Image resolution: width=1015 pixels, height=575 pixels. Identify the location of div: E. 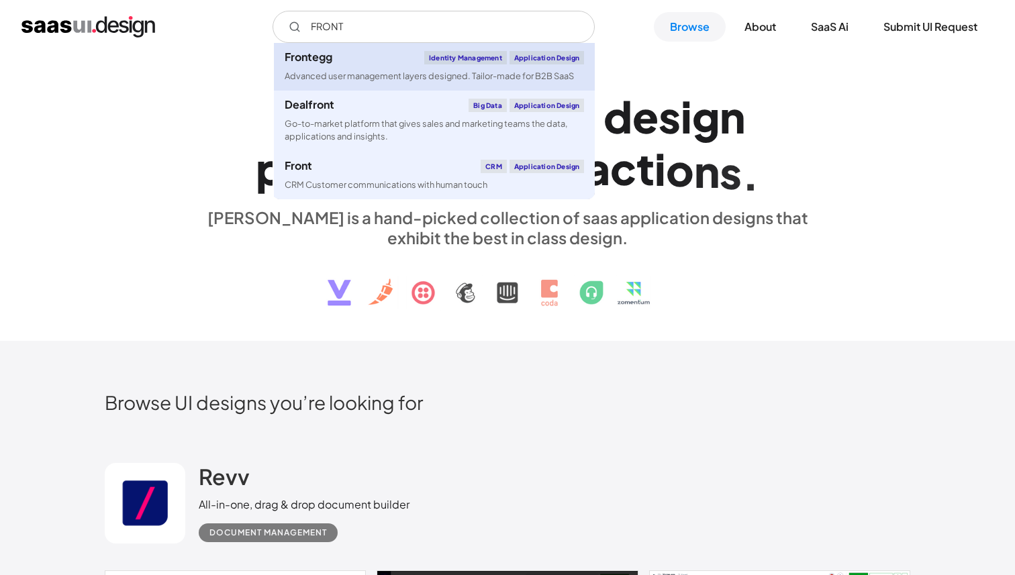
(283, 116).